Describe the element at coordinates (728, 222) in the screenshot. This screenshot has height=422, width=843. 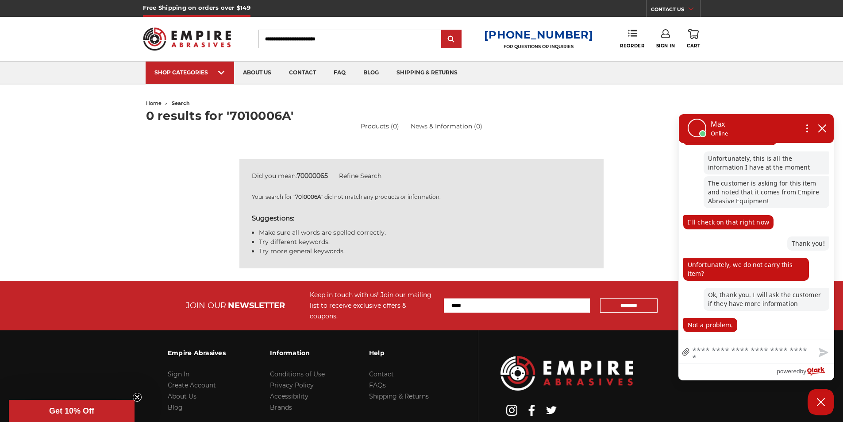
I see `p: I'll check on that right now` at that location.